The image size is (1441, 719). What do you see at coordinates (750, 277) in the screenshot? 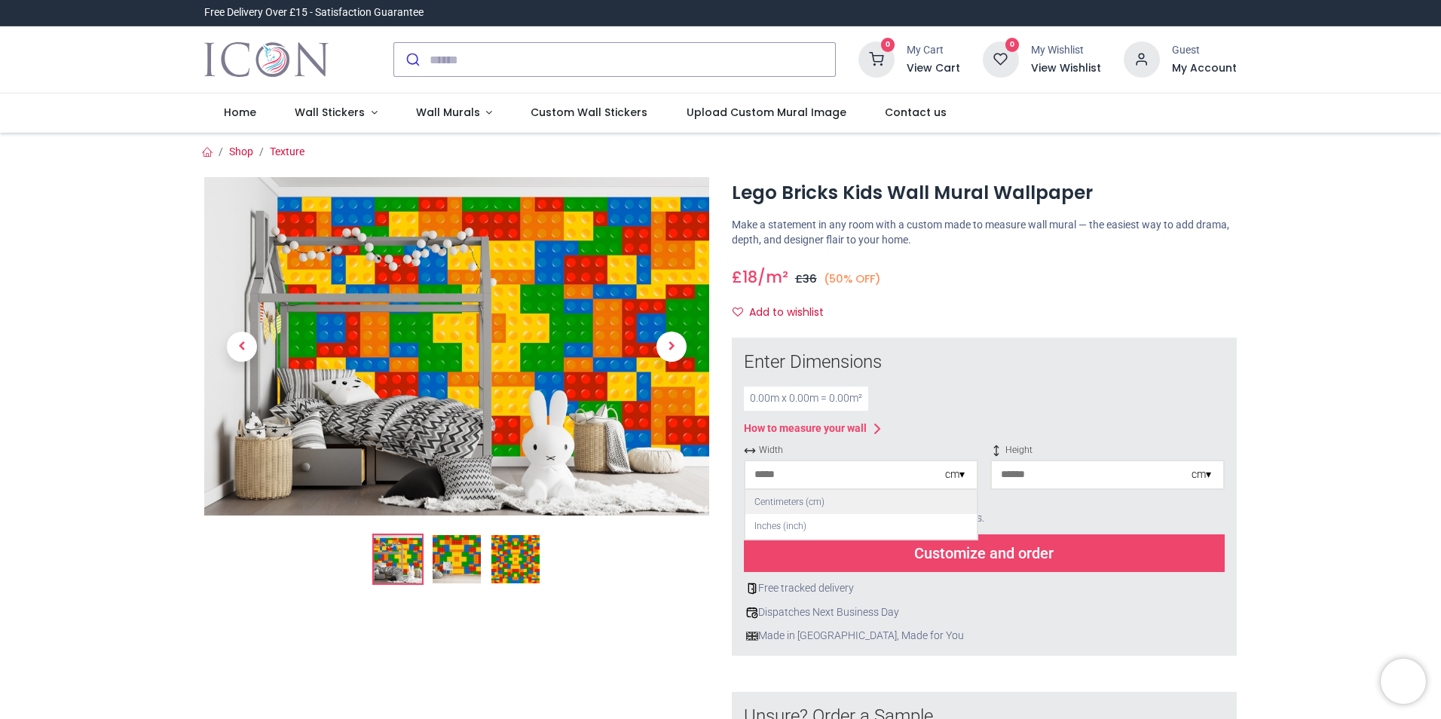
I see `span: 18` at bounding box center [750, 277].